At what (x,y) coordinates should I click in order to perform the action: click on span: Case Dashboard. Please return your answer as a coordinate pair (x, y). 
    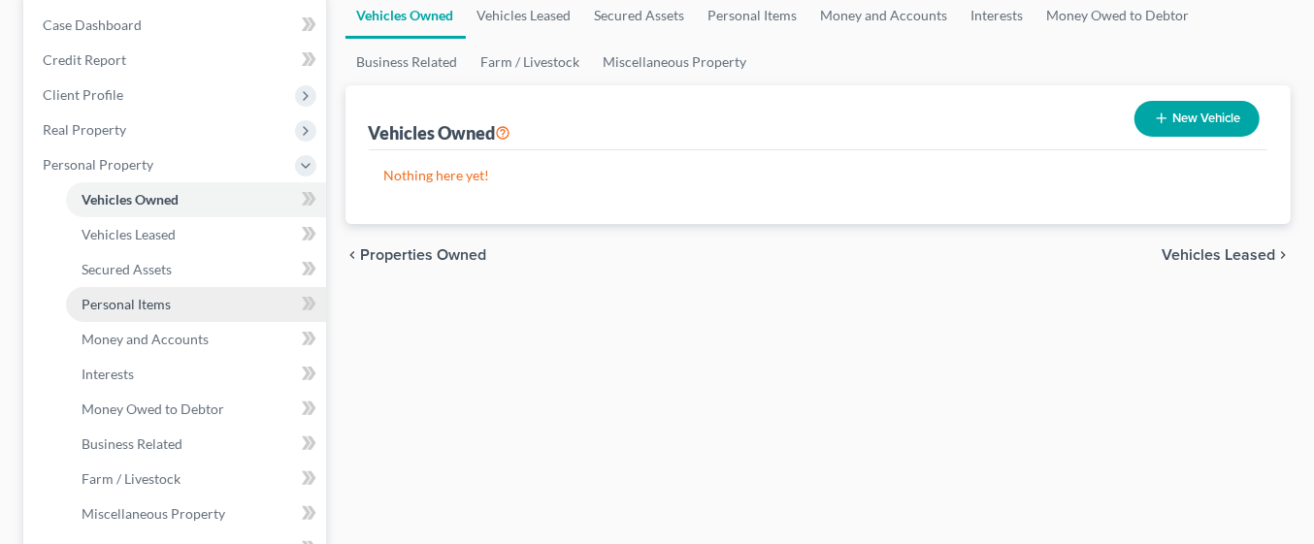
    Looking at the image, I should click on (92, 24).